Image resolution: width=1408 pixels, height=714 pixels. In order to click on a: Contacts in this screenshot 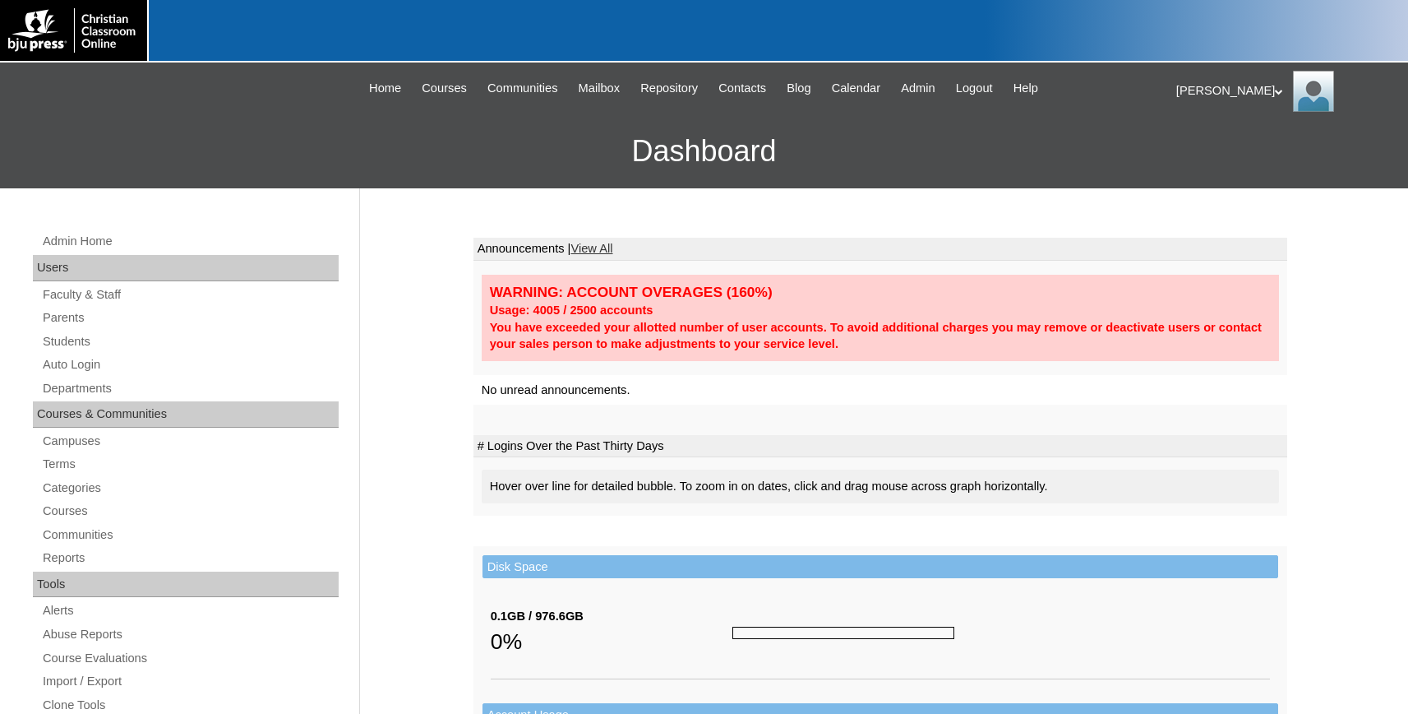, I will do `click(742, 88)`.